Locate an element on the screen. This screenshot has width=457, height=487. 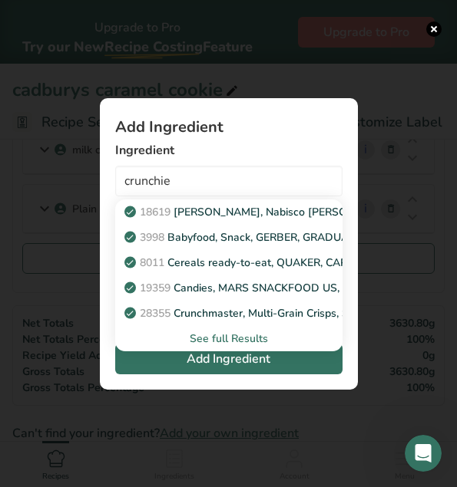
a: 28355Crunchmaster, Multi-Grain Crisps, Snack Crackers, Gluten-Free is located at coordinates (229, 313).